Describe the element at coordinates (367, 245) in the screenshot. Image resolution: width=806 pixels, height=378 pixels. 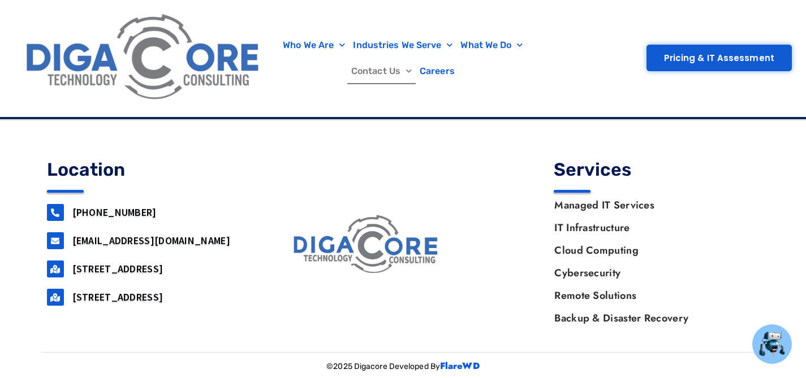
I see `img: digacore logo` at that location.